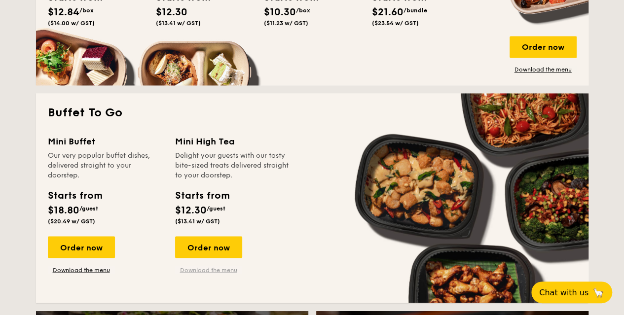  Describe the element at coordinates (388, 12) in the screenshot. I see `span: $21.60` at that location.